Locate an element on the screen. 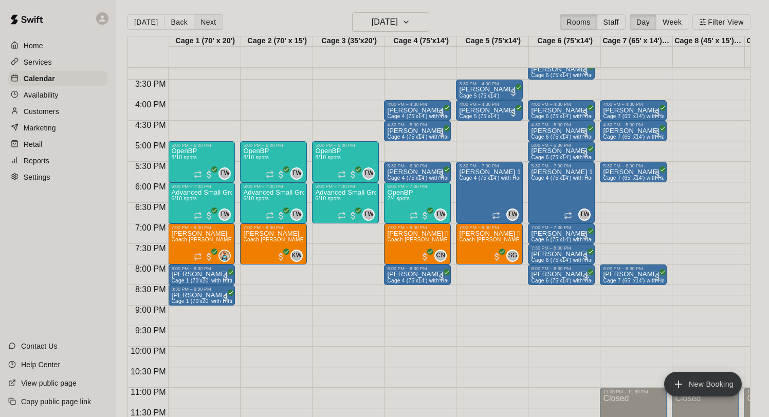 The width and height of the screenshot is (769, 417). span: 9:00 PM is located at coordinates (151, 310).